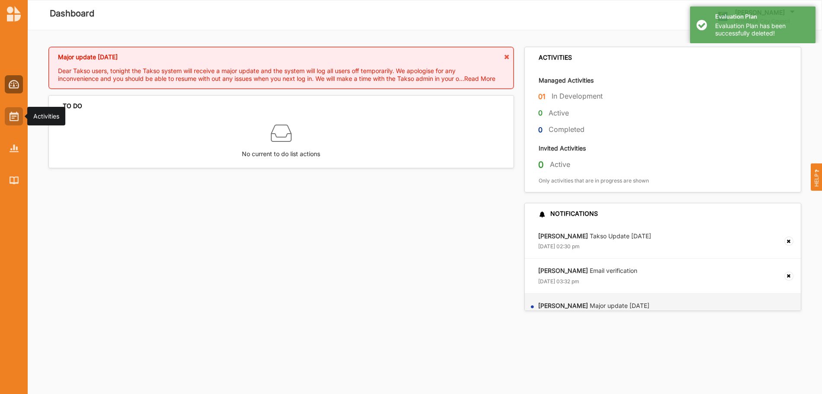 Image resolution: width=822 pixels, height=394 pixels. I want to click on span: inconvenience and you should be able to resume with out any issues when you next log in. We will ..., so click(258, 78).